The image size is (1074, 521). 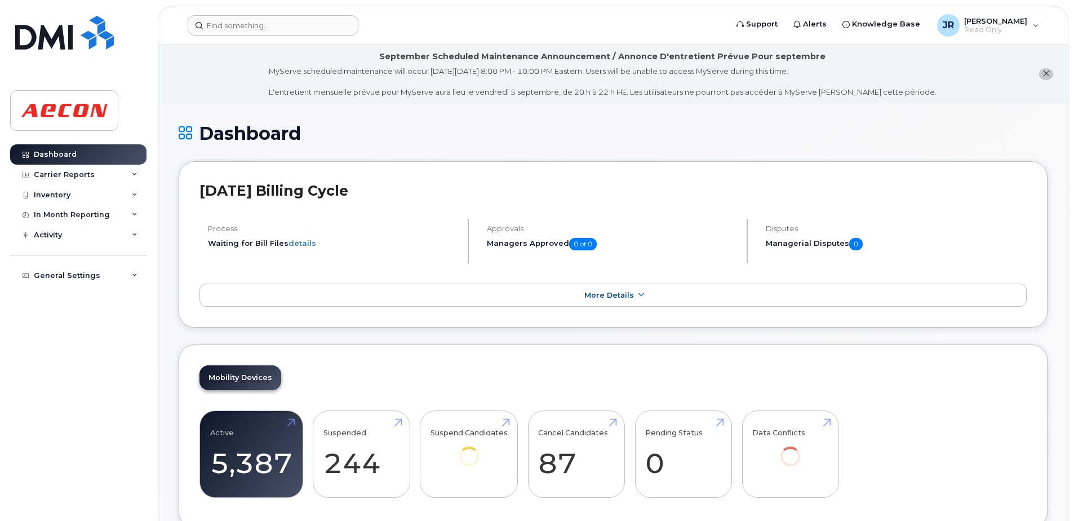 What do you see at coordinates (896, 228) in the screenshot?
I see `h4: Disputes` at bounding box center [896, 228].